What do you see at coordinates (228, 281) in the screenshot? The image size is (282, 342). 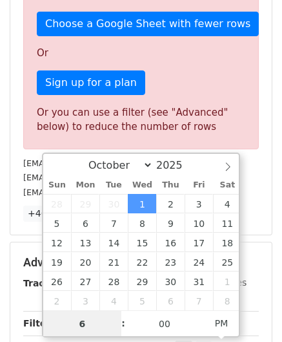 I see `span: November 1, 2025` at bounding box center [228, 281].